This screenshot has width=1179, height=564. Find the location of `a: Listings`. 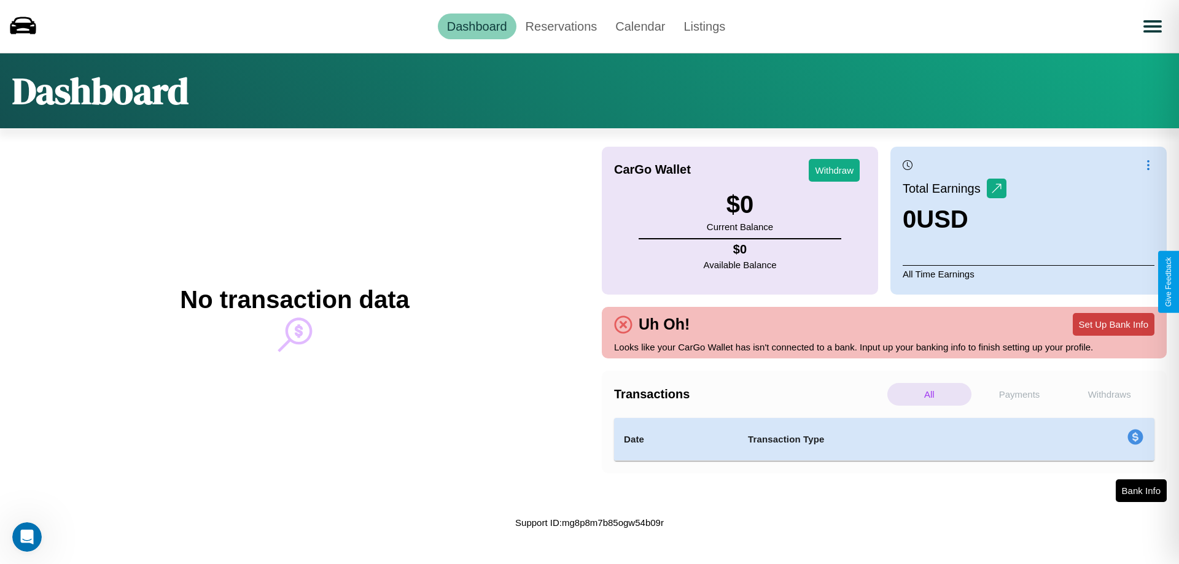

a: Listings is located at coordinates (704, 26).